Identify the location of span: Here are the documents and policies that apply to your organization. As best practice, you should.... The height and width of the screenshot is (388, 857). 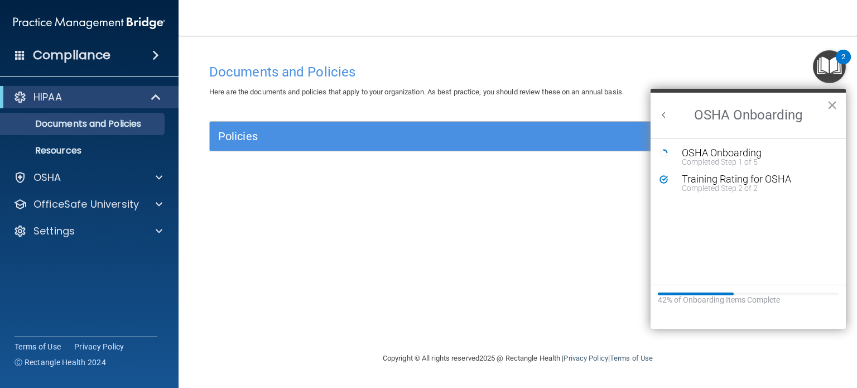
(416, 92).